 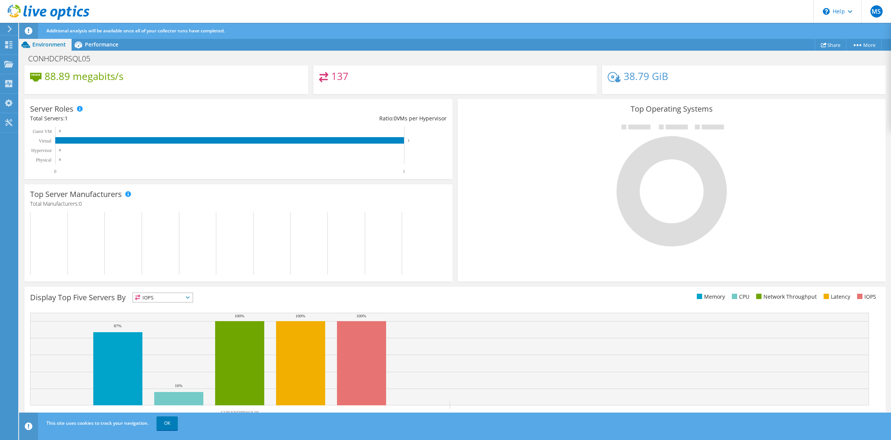 I want to click on text: Physical, so click(x=43, y=160).